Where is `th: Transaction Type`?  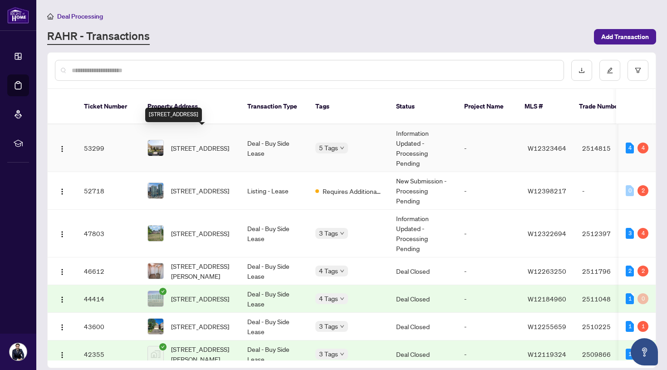 th: Transaction Type is located at coordinates (274, 107).